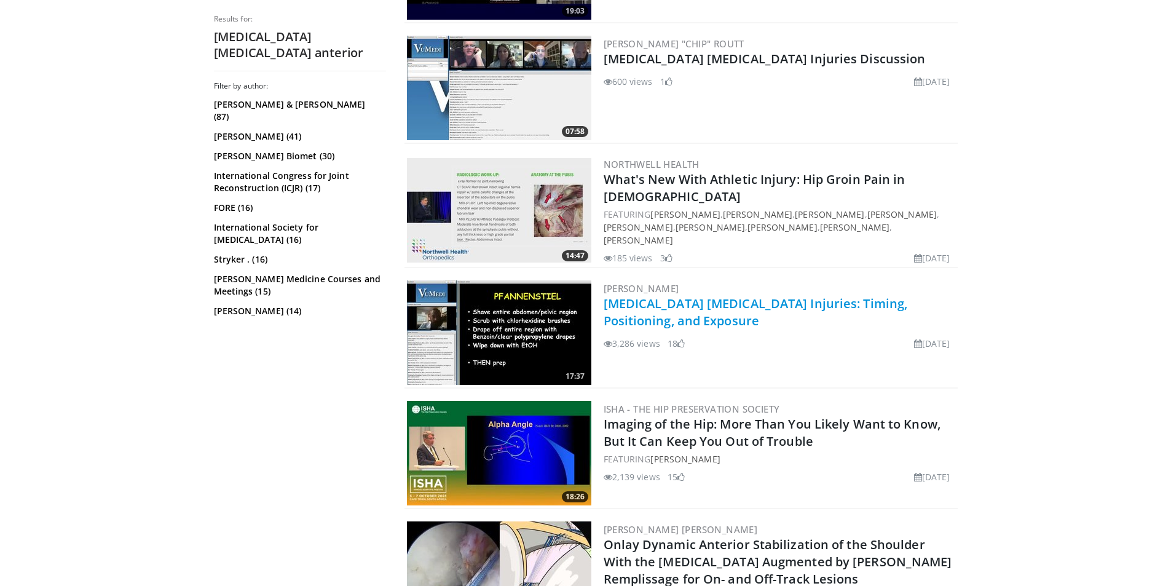  I want to click on li: 18, so click(676, 343).